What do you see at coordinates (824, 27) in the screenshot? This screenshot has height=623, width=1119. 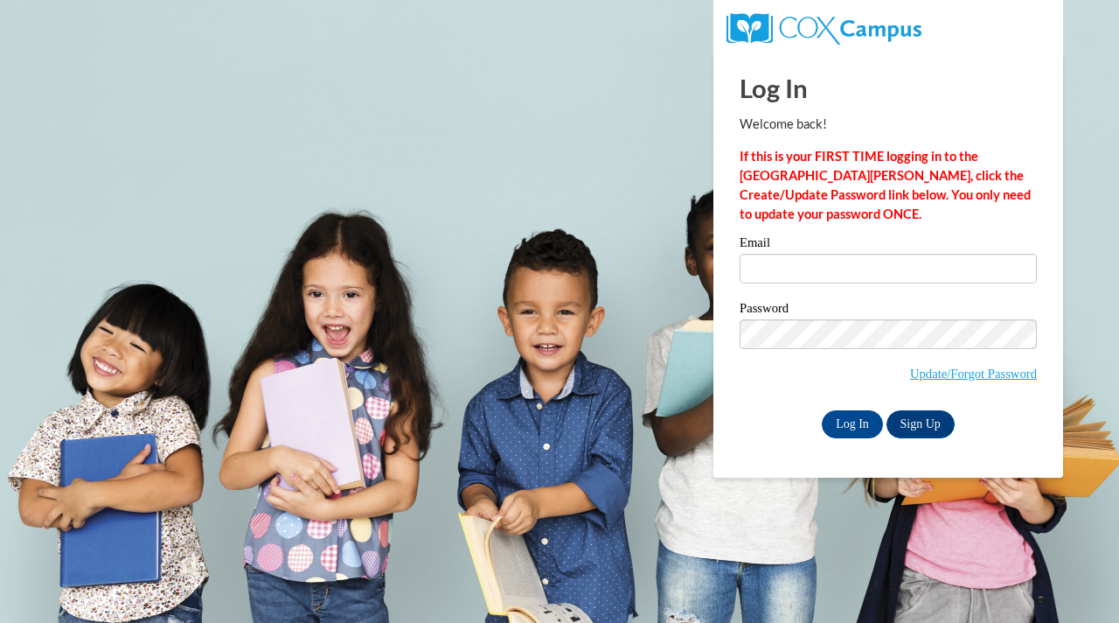 I see `a: COX Campus` at bounding box center [824, 27].